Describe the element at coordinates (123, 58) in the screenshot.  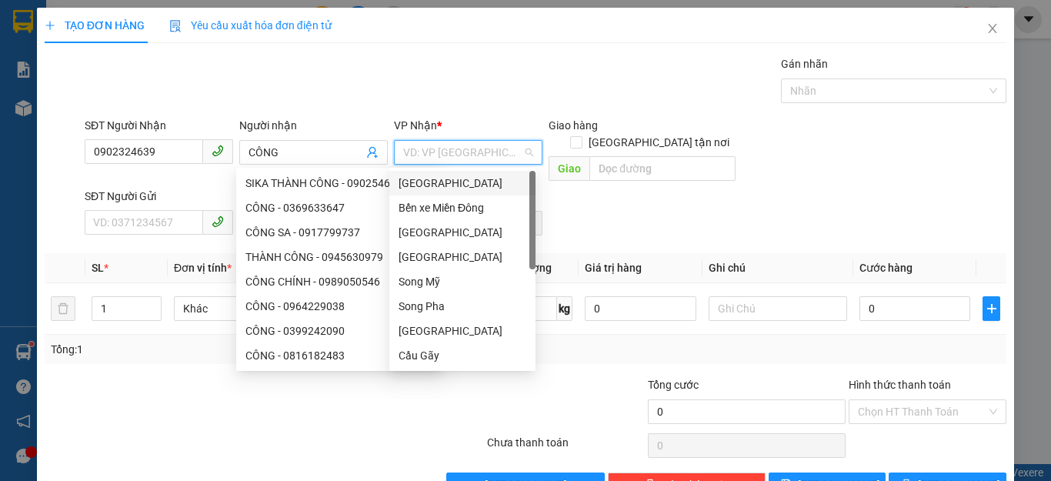
I see `b: Gửi khách hàng` at that location.